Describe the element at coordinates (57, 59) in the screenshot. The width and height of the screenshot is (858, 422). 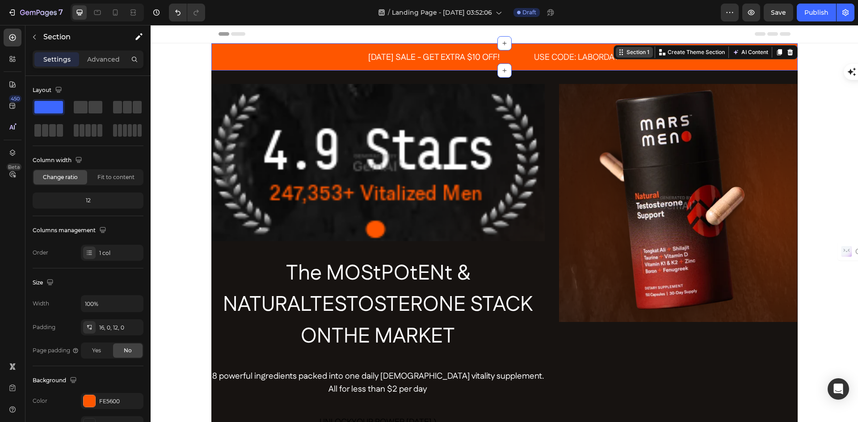
I see `p: Settings` at that location.